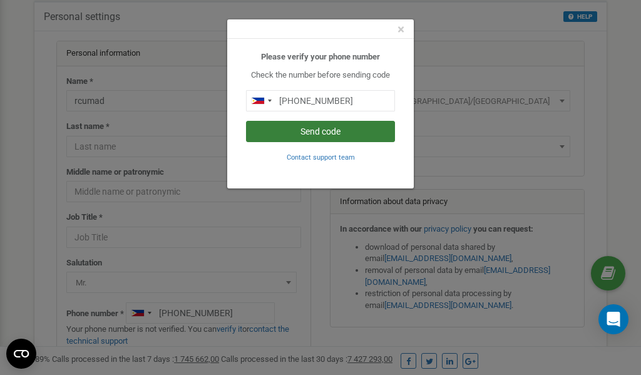 The image size is (641, 375). I want to click on p: Check the number before sending code, so click(321, 75).